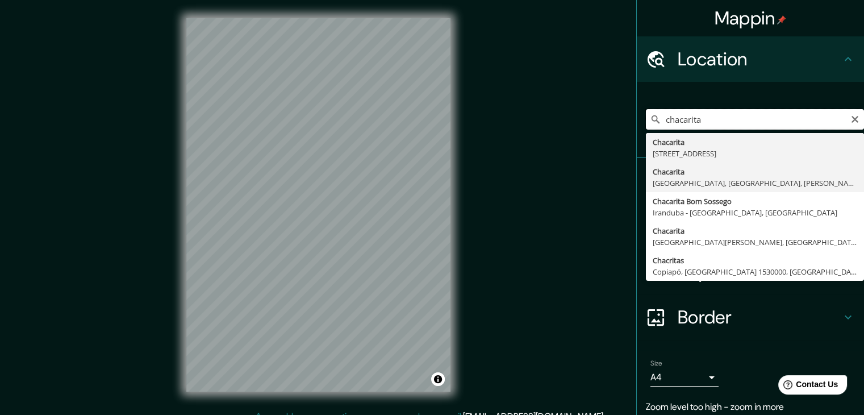 The height and width of the screenshot is (415, 864). I want to click on button: Toggle attribution, so click(438, 379).